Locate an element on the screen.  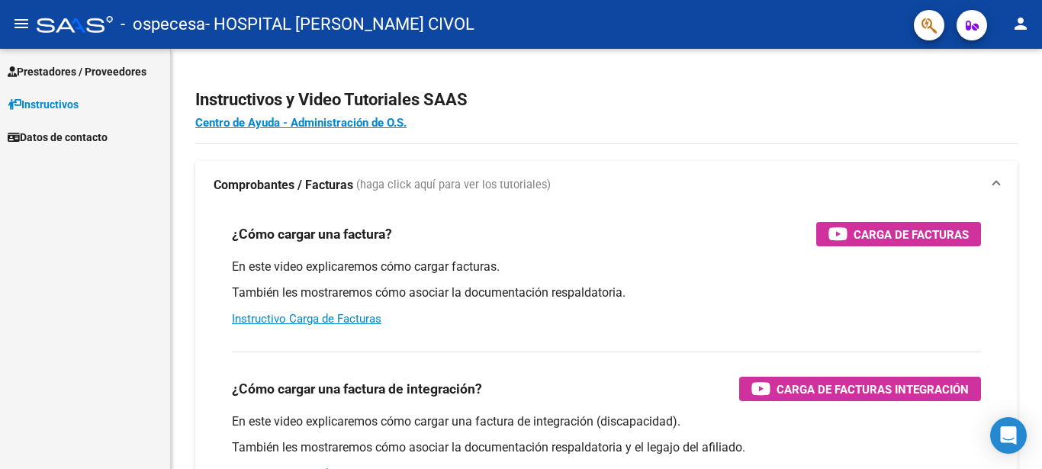
p: En este video explicaremos cómo cargar facturas. is located at coordinates (606, 267).